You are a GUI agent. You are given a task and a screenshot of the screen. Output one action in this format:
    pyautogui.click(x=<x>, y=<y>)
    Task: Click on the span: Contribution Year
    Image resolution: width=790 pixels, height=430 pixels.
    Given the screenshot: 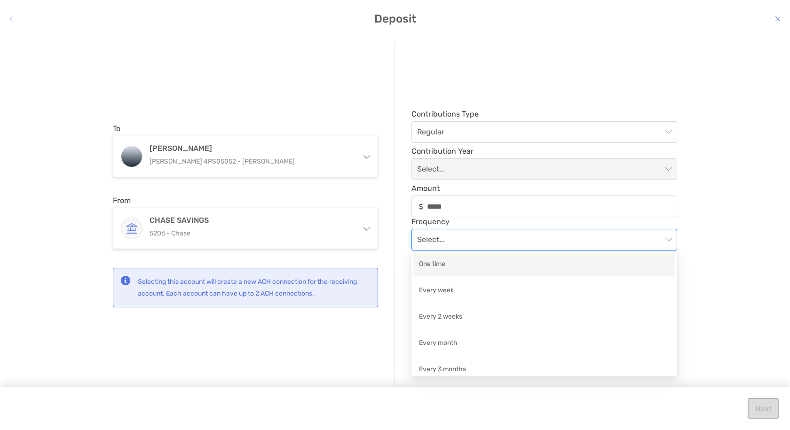 What is the action you would take?
    pyautogui.click(x=544, y=151)
    